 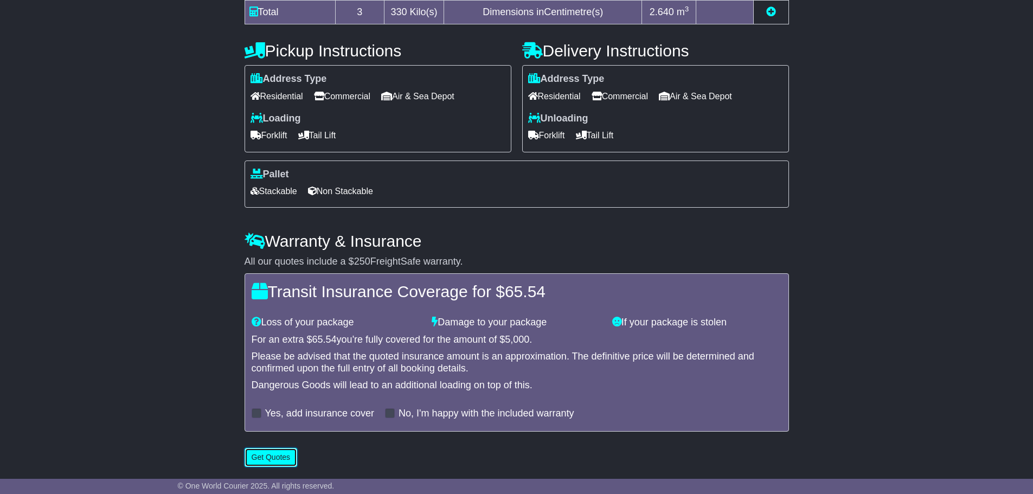 What do you see at coordinates (696, 323) in the screenshot?
I see `div: If your package is stolen` at bounding box center [696, 323].